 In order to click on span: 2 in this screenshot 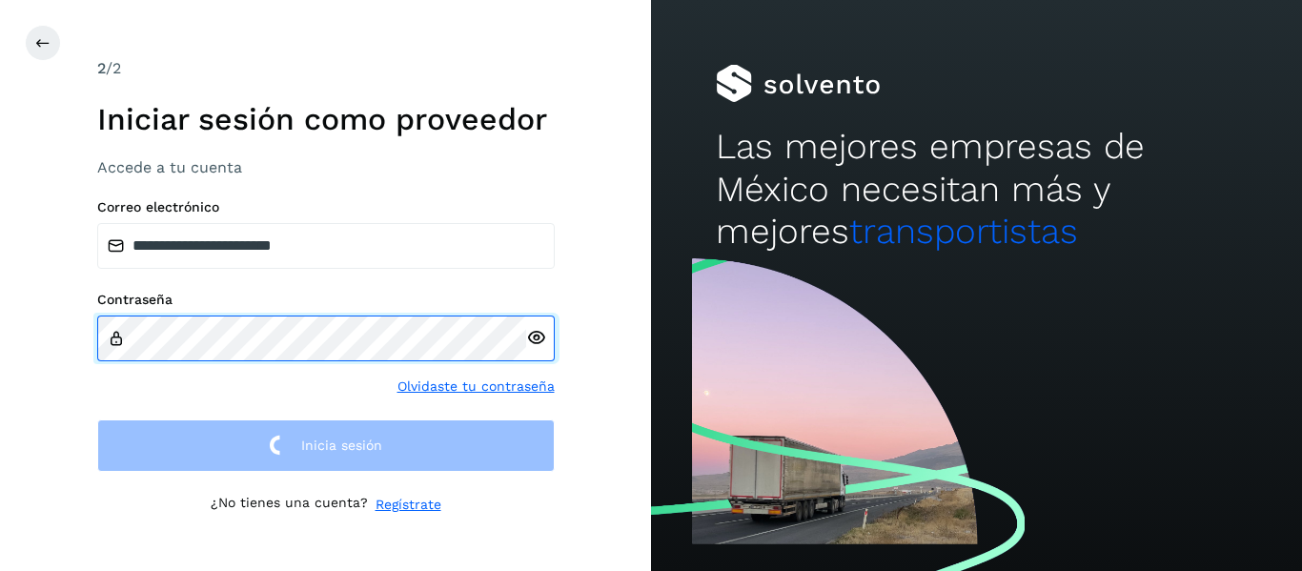, I will do `click(101, 68)`.